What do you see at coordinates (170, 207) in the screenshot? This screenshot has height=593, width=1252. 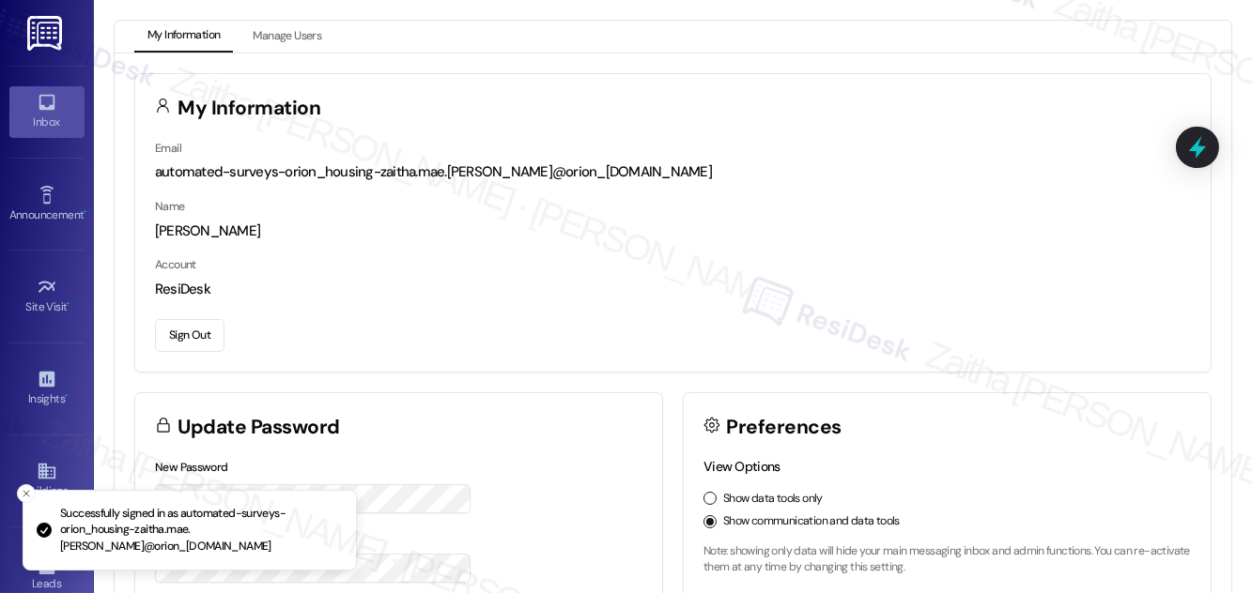 I see `label: Name` at bounding box center [170, 207].